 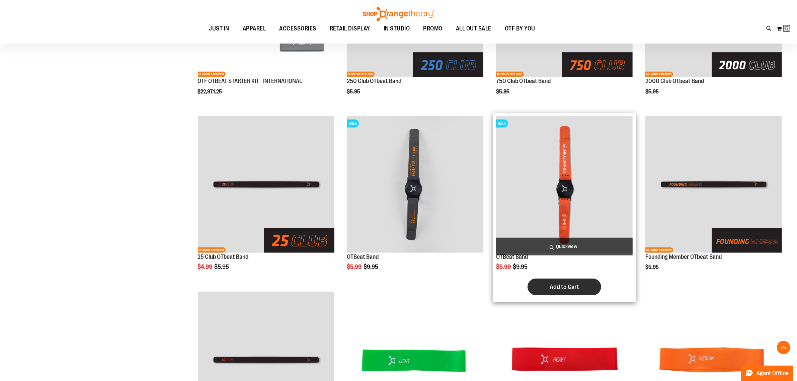 I want to click on span: $4.99, so click(x=205, y=267).